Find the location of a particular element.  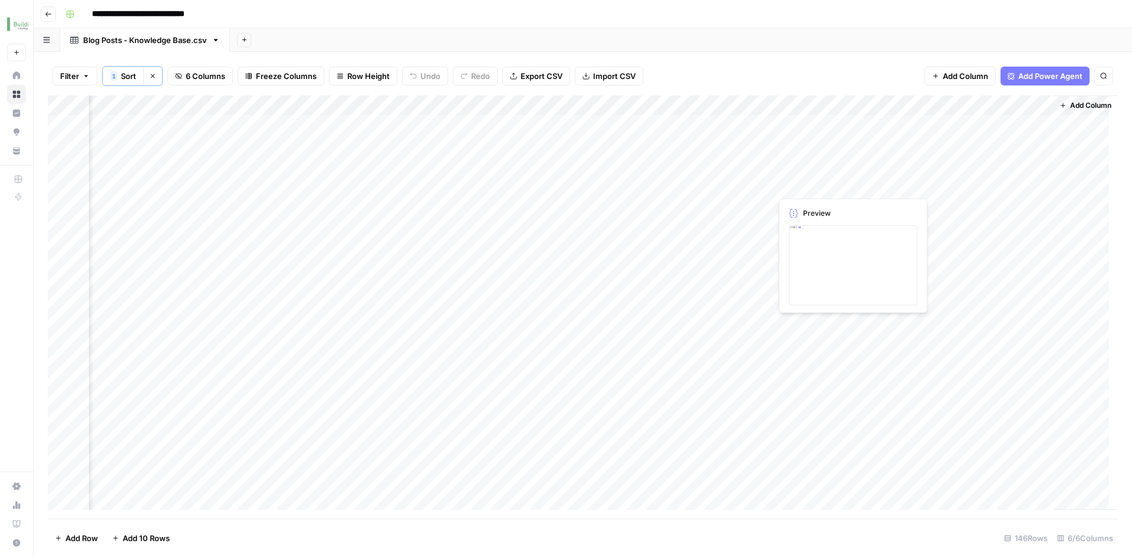

button: Row Height is located at coordinates (363, 76).